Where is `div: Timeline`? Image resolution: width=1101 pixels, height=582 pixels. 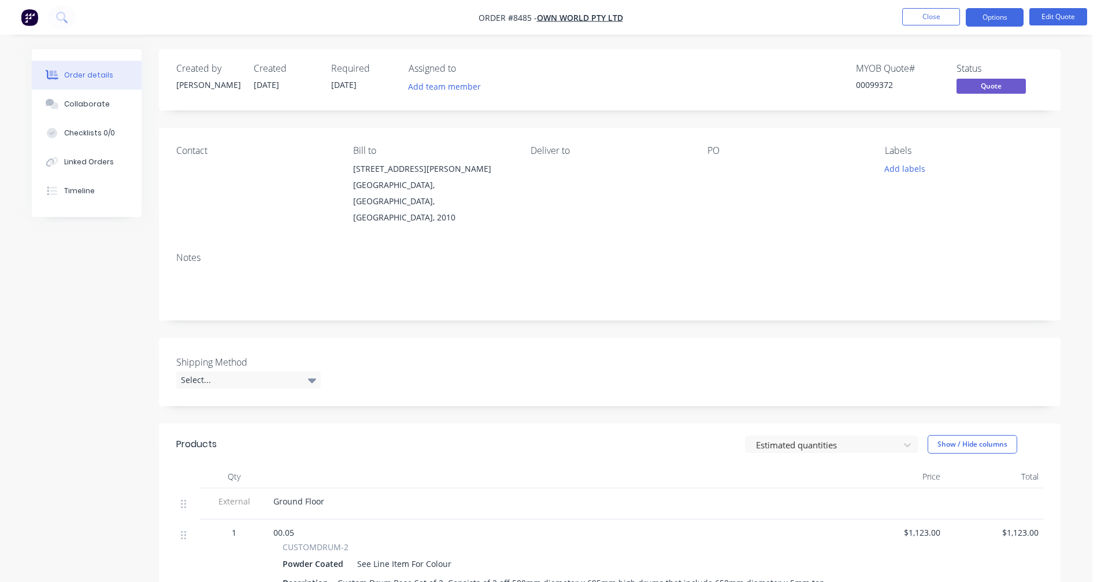
div: Timeline is located at coordinates (79, 191).